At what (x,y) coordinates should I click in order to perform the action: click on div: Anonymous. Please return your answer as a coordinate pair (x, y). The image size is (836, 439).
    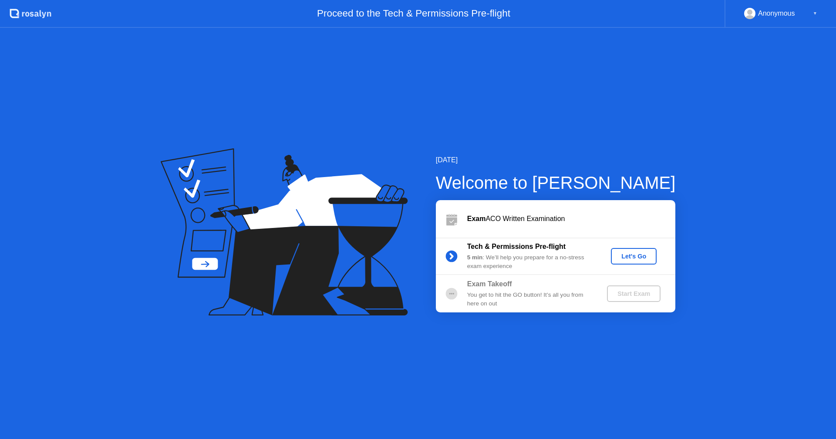
    Looking at the image, I should click on (776, 13).